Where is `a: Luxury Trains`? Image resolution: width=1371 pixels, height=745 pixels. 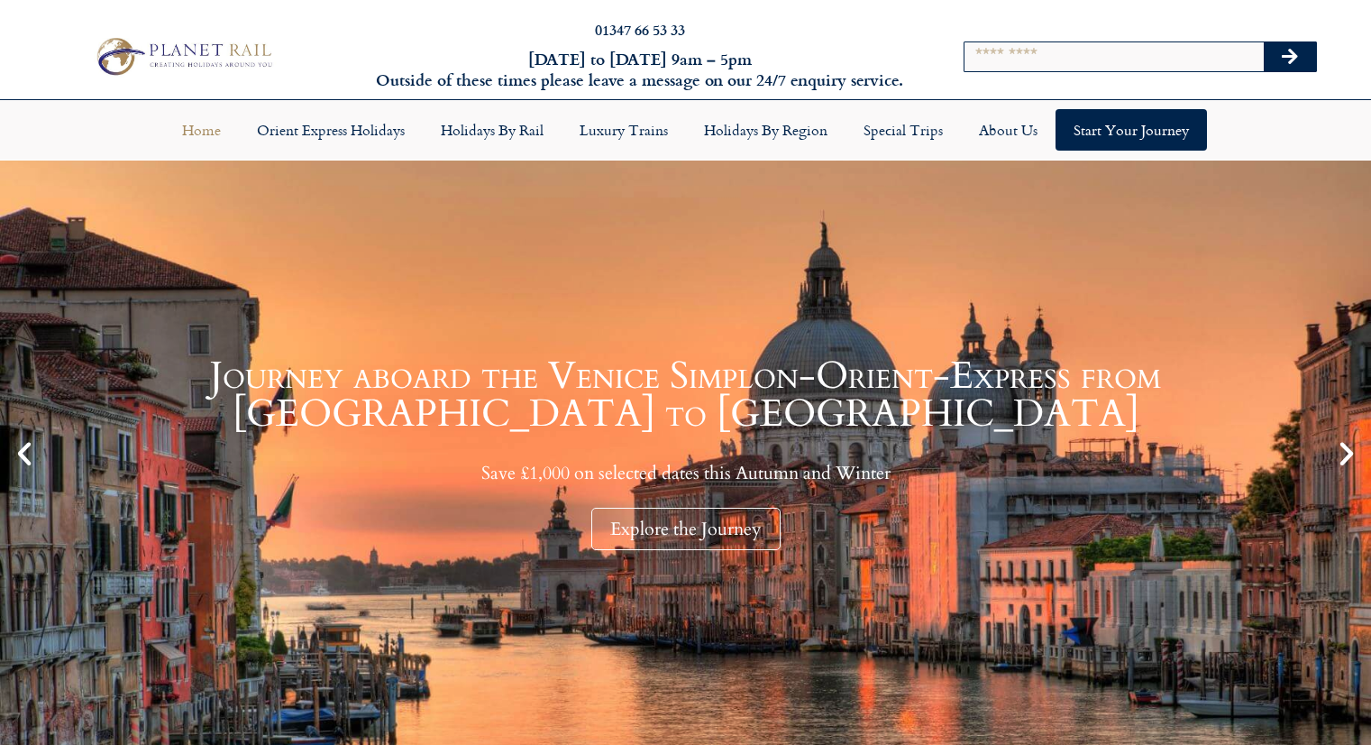
a: Luxury Trains is located at coordinates (624, 130).